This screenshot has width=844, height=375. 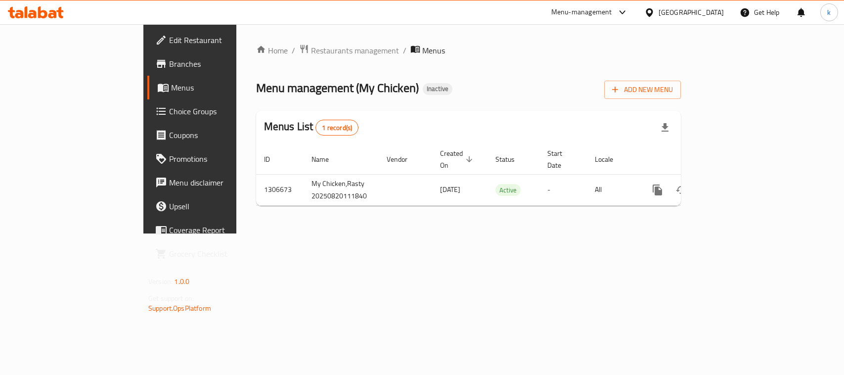 What do you see at coordinates (665, 128) in the screenshot?
I see `div: Export file` at bounding box center [665, 128].